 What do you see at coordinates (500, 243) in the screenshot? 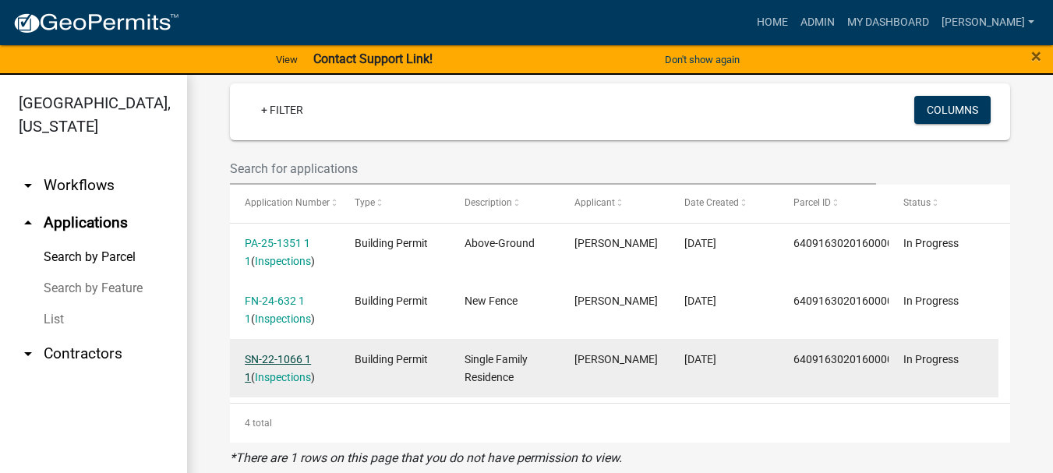
I see `span: Above-Ground` at bounding box center [500, 243].